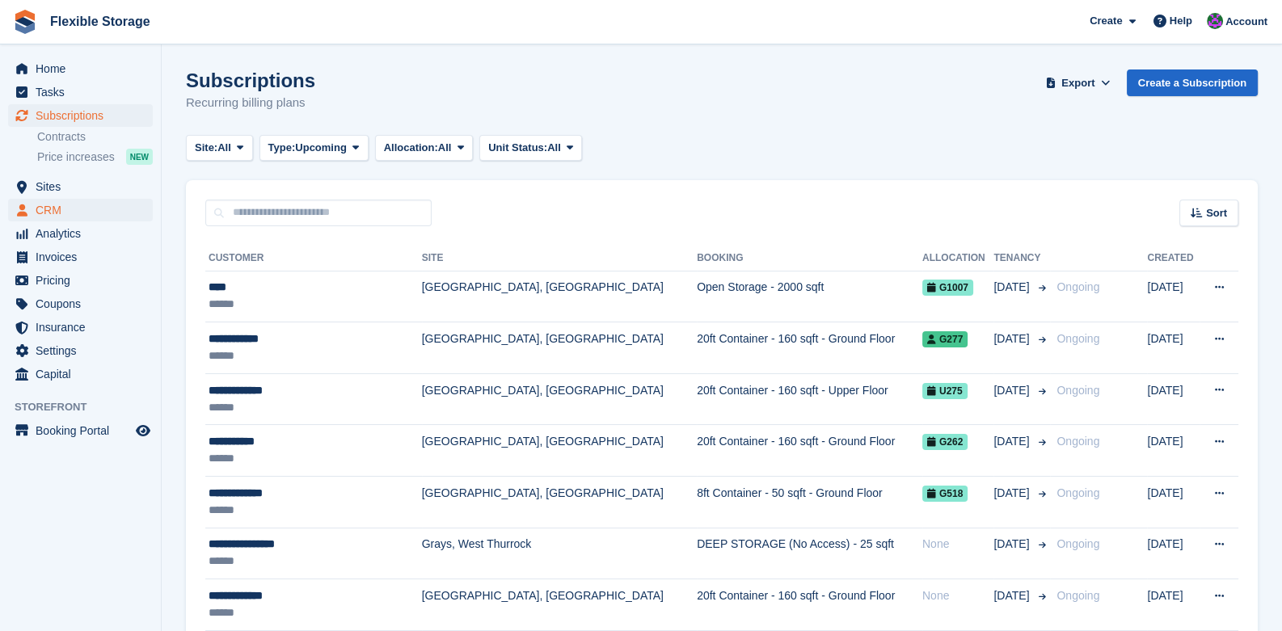 The height and width of the screenshot is (631, 1282). I want to click on th: Tenancy, so click(1022, 259).